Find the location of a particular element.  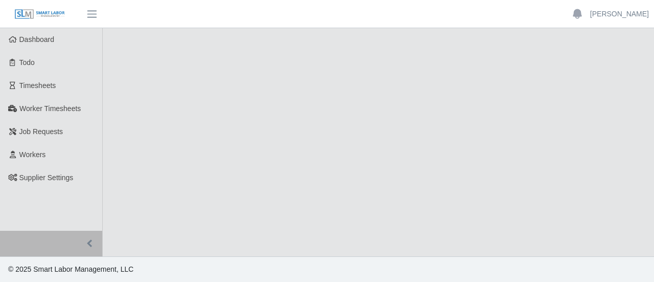

span: Todo is located at coordinates (27, 62).